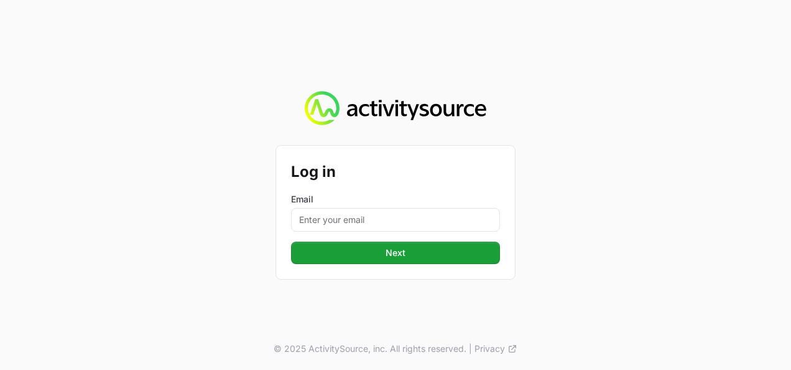 The width and height of the screenshot is (791, 370). I want to click on label: Email, so click(396, 199).